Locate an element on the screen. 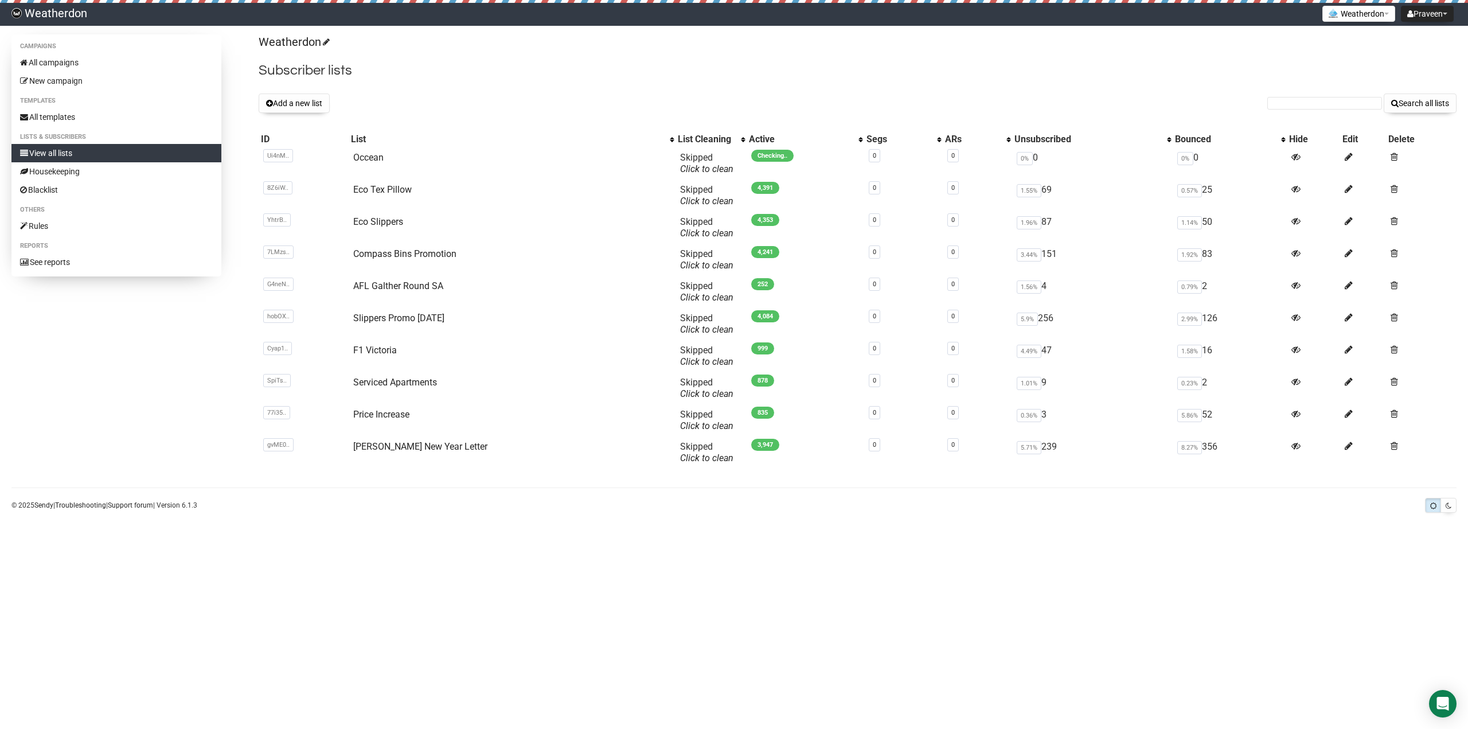 The width and height of the screenshot is (1468, 729). th: Delete: No sort applied, sorting is disabled is located at coordinates (1421, 139).